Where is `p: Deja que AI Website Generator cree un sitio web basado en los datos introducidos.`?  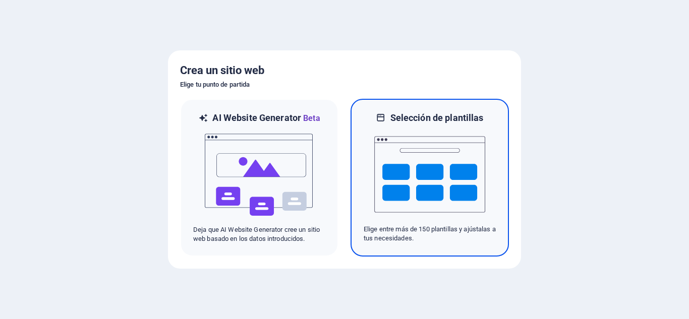 p: Deja que AI Website Generator cree un sitio web basado en los datos introducidos. is located at coordinates (259, 235).